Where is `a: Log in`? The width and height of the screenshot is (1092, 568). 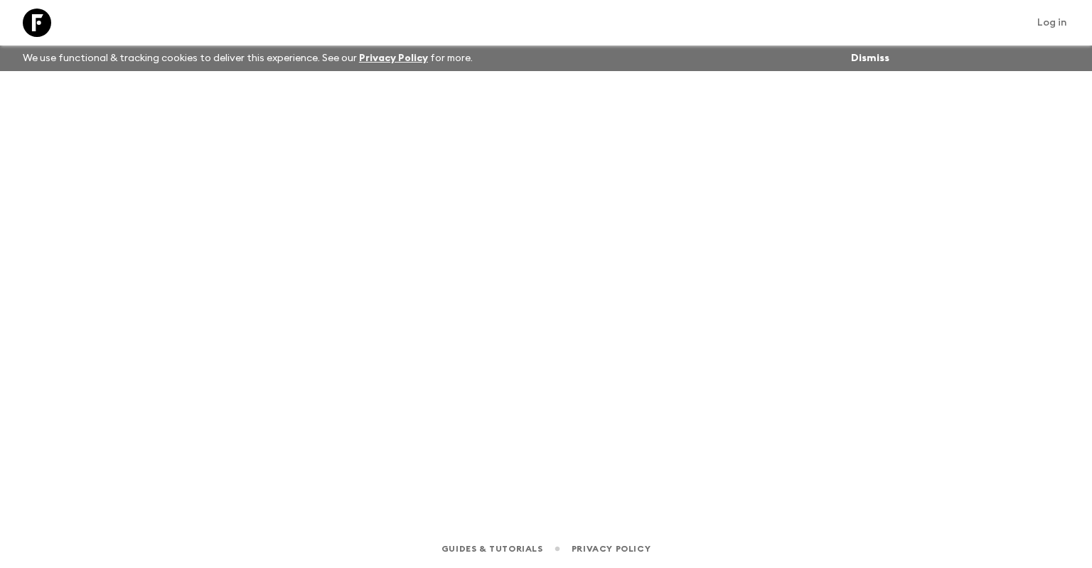
a: Log in is located at coordinates (1052, 23).